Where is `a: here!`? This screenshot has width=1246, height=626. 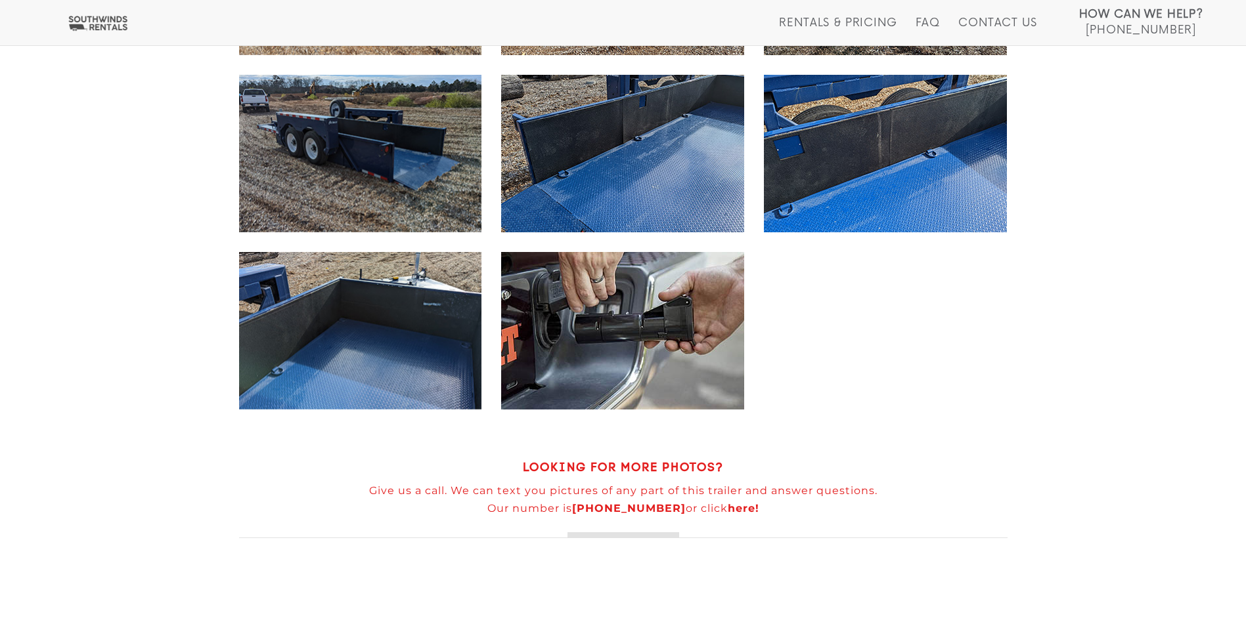 a: here! is located at coordinates (743, 508).